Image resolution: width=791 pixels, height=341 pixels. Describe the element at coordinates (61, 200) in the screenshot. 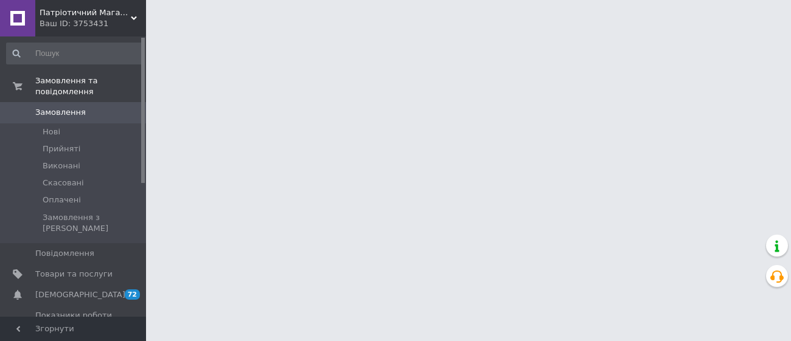

I see `span: Оплачені` at that location.